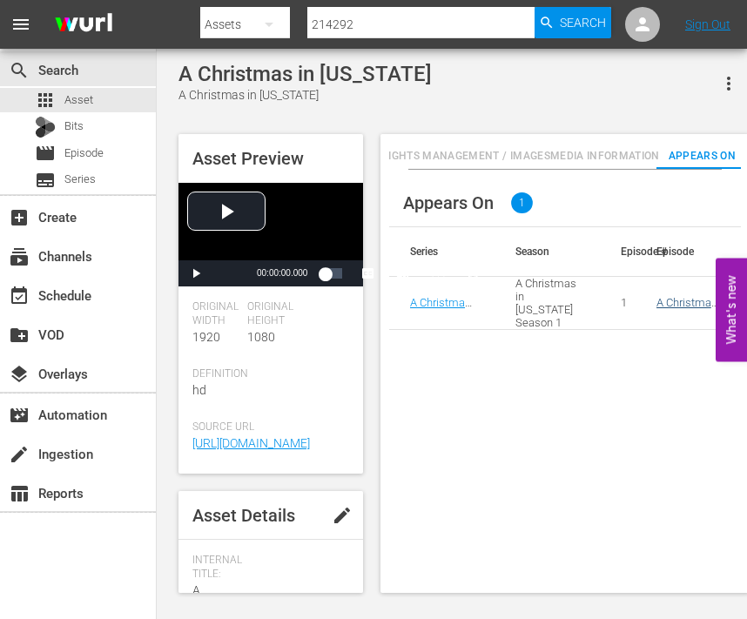  Describe the element at coordinates (19, 374) in the screenshot. I see `span: Overlays` at that location.